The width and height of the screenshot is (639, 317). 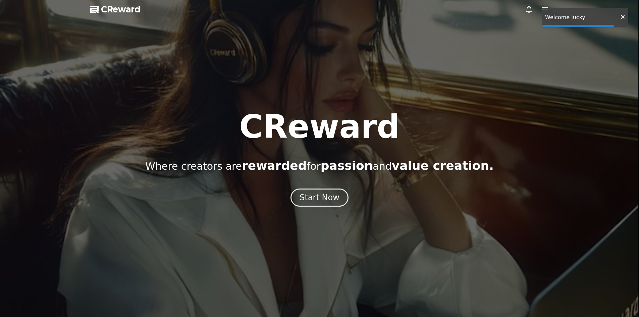 I want to click on h1: CReward, so click(x=319, y=127).